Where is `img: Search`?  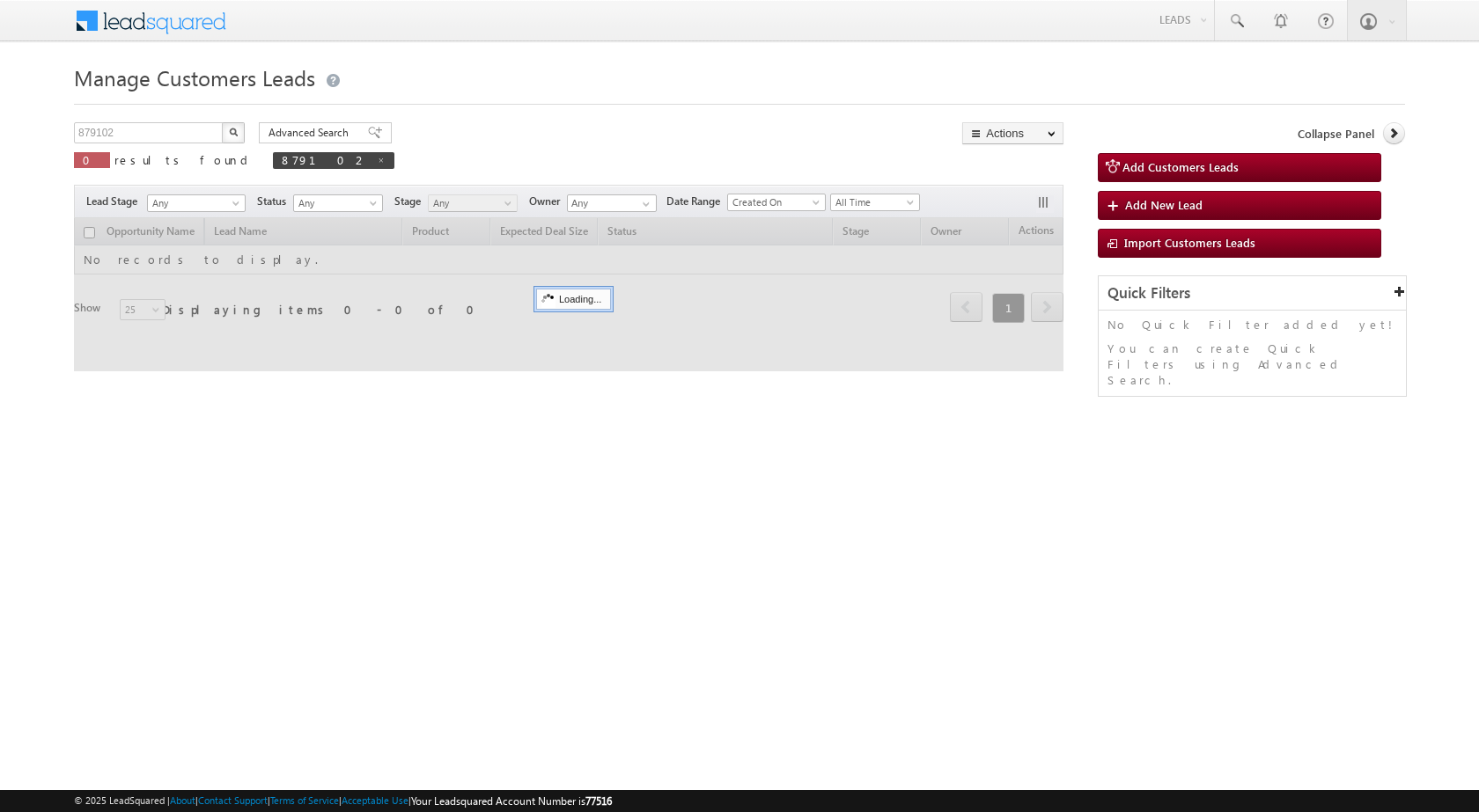 img: Search is located at coordinates (233, 132).